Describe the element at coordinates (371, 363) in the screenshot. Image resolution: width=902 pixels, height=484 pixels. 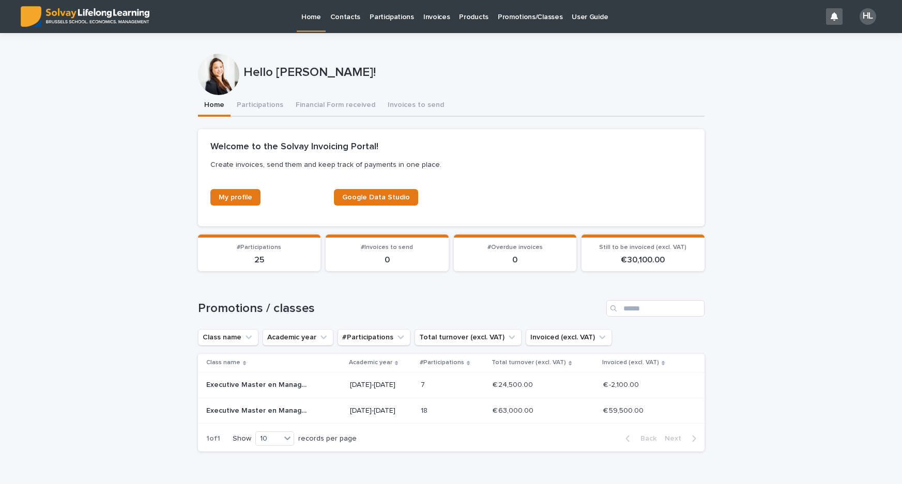
I see `p: Academic year` at that location.